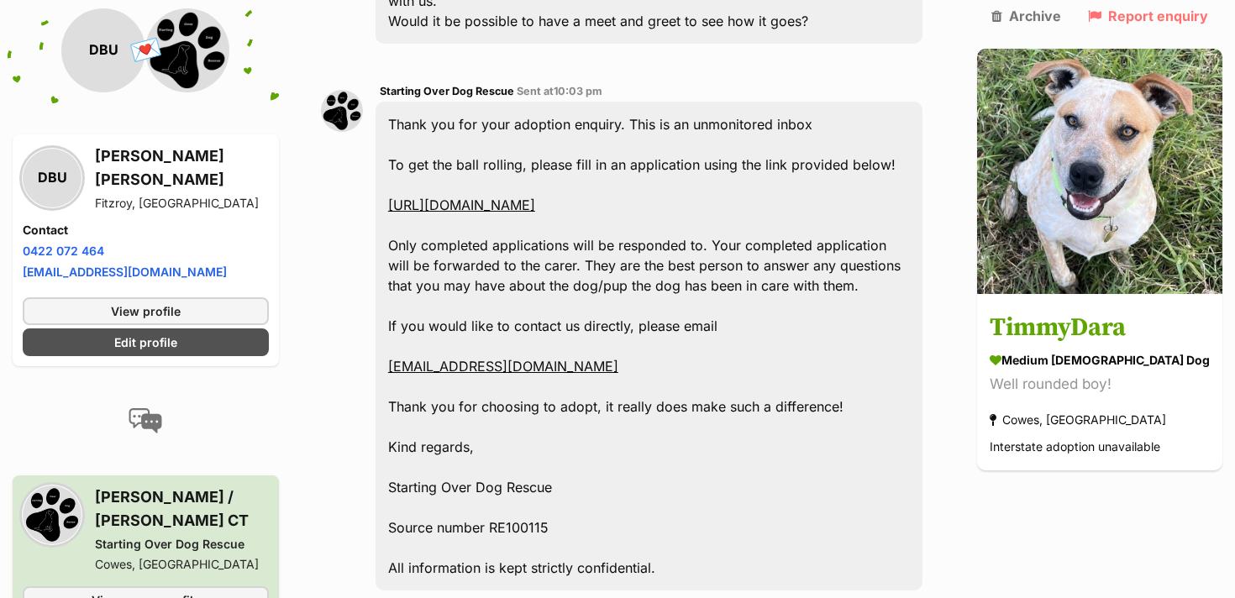  Describe the element at coordinates (447, 91) in the screenshot. I see `span: Starting Over Dog Rescue` at that location.